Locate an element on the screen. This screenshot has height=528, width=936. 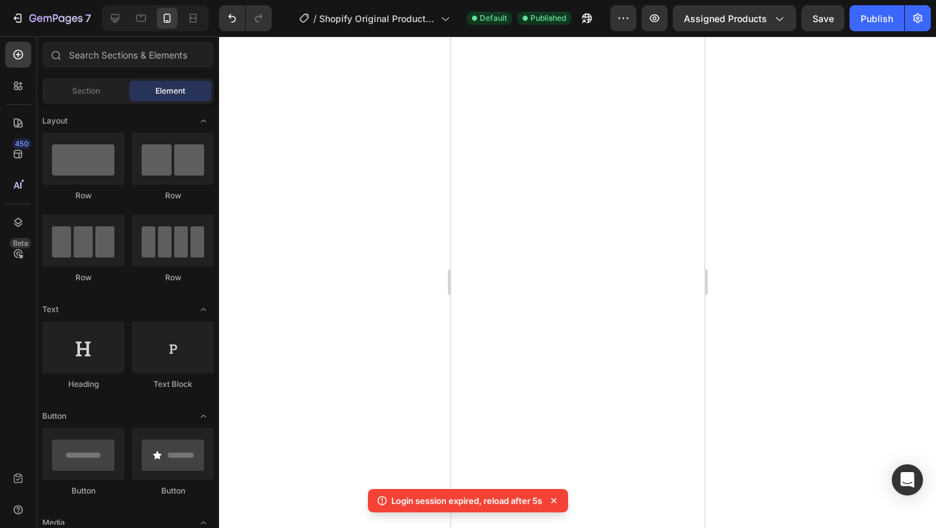
span: Element is located at coordinates (170, 91).